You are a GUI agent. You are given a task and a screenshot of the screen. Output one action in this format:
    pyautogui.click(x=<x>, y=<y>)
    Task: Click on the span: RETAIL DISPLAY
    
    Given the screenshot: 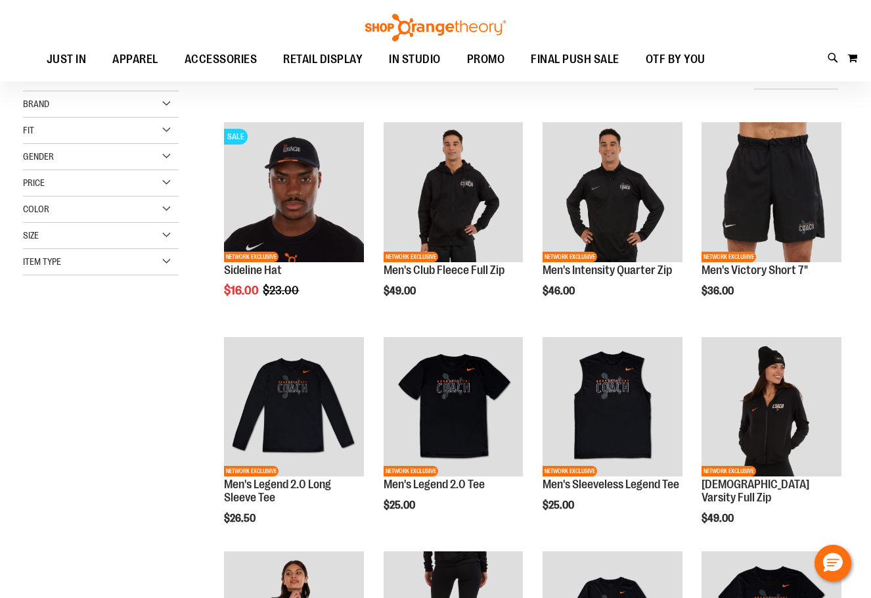 What is the action you would take?
    pyautogui.click(x=323, y=59)
    